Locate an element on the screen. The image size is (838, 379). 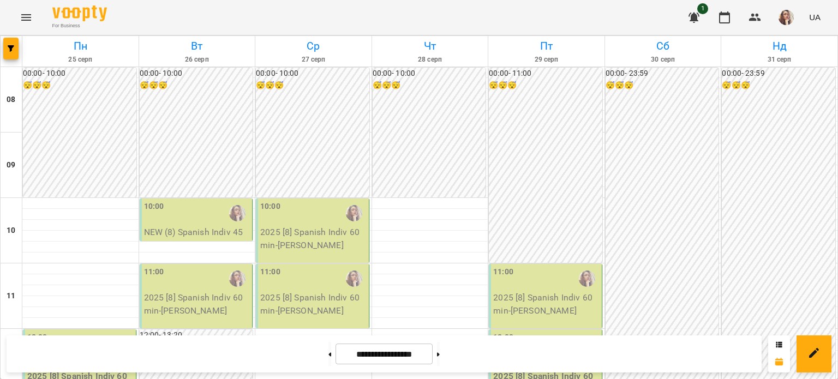
button: UA is located at coordinates (815, 17).